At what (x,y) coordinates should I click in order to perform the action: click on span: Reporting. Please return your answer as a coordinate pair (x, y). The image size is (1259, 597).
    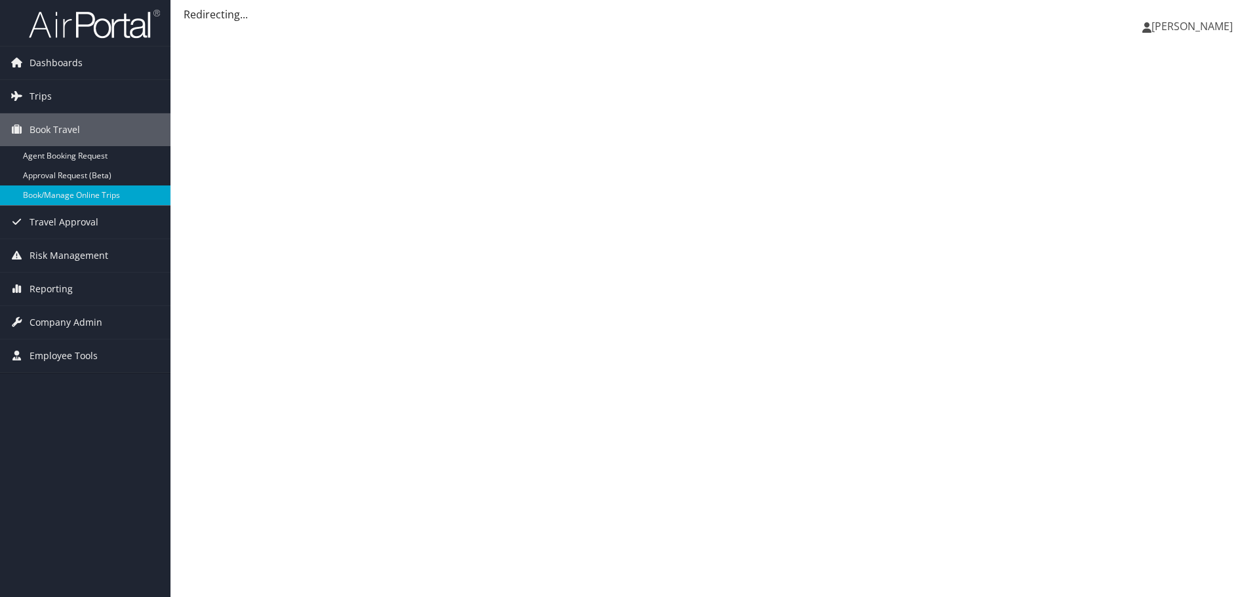
    Looking at the image, I should click on (51, 289).